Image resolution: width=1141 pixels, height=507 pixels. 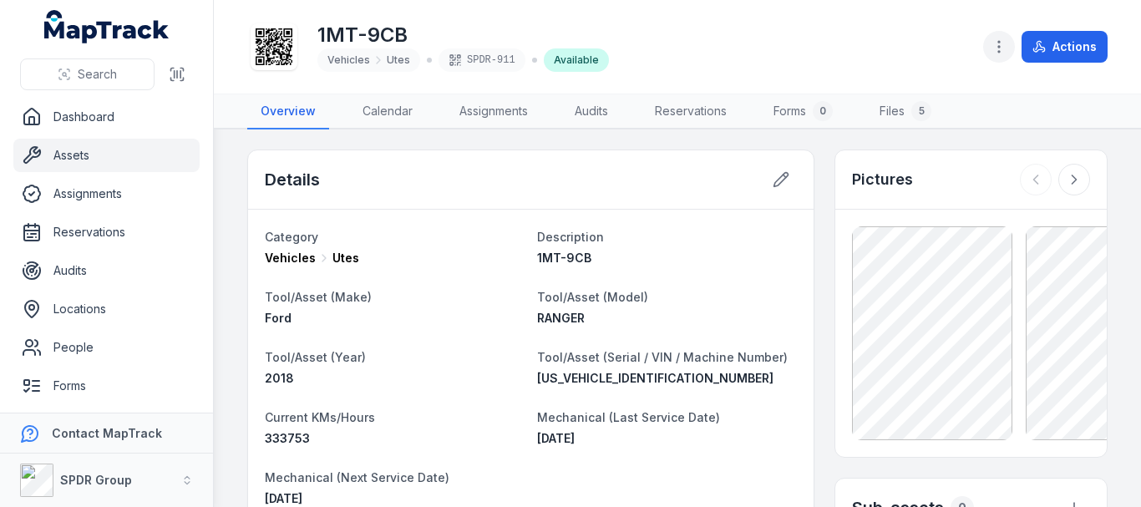 What do you see at coordinates (561, 318) in the screenshot?
I see `span: RANGER` at bounding box center [561, 318].